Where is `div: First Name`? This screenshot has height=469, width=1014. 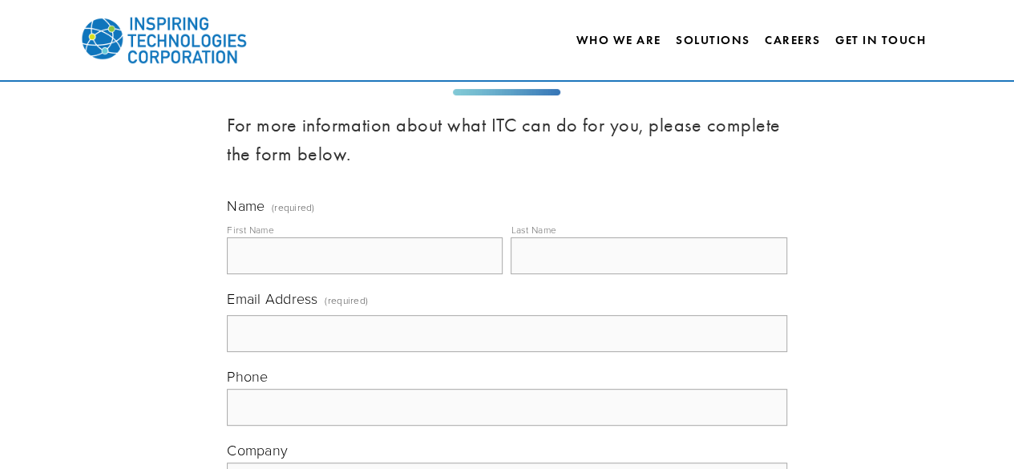 div: First Name is located at coordinates (250, 229).